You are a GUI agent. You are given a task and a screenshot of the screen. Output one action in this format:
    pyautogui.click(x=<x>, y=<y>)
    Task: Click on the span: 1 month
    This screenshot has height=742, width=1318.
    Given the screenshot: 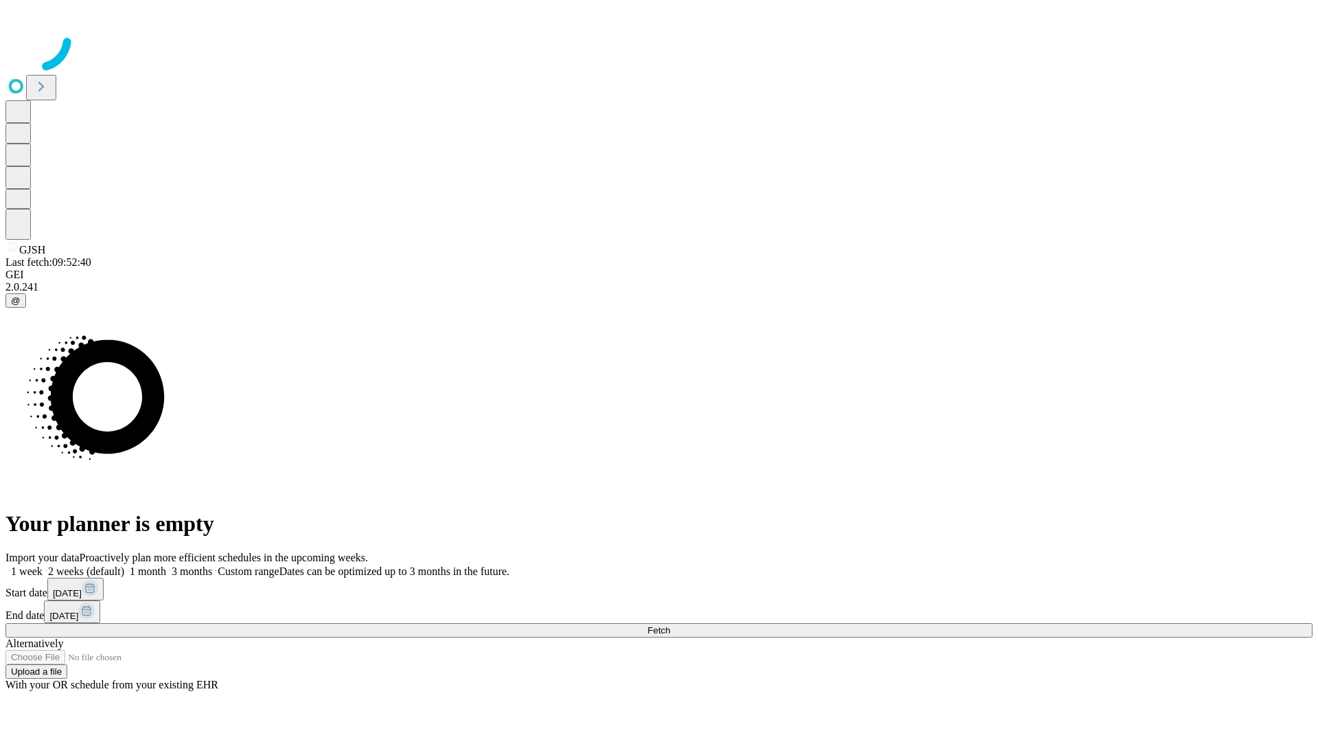 What is the action you would take?
    pyautogui.click(x=148, y=571)
    